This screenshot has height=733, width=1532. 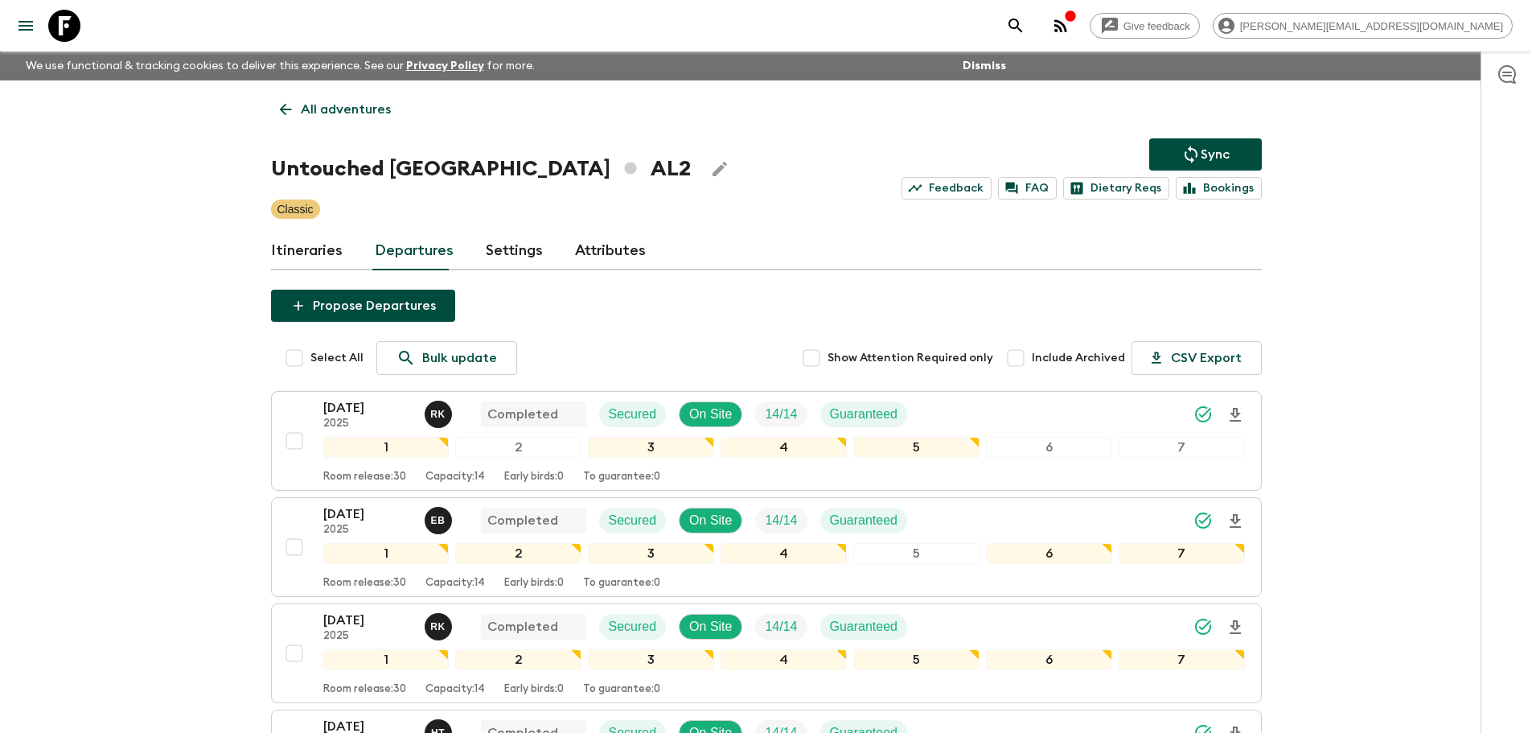 I want to click on button: CSV Export, so click(x=1197, y=358).